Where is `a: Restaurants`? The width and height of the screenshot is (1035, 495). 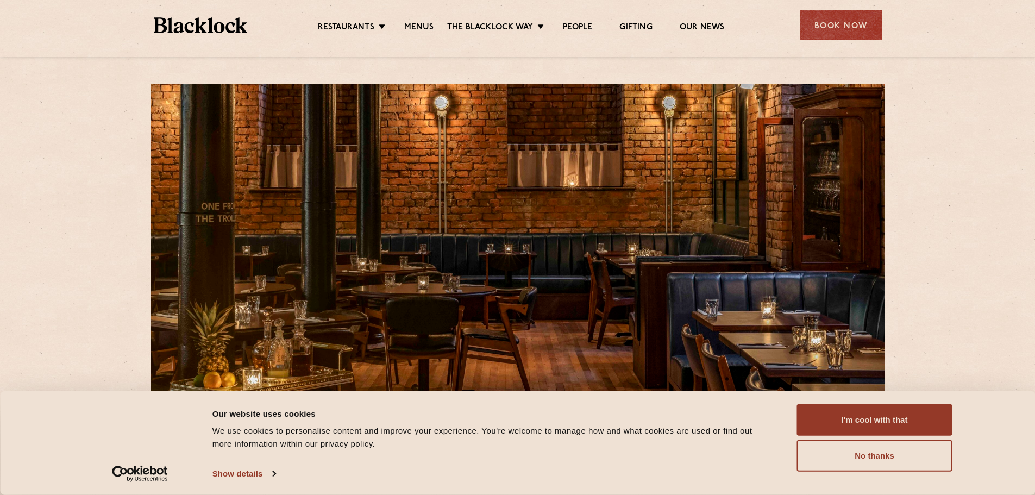
a: Restaurants is located at coordinates (346, 28).